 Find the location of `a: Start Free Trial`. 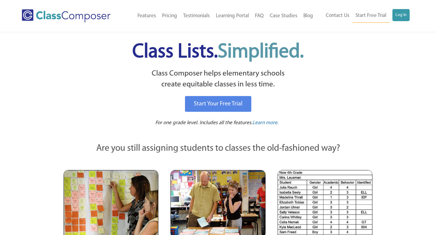

a: Start Free Trial is located at coordinates (371, 16).